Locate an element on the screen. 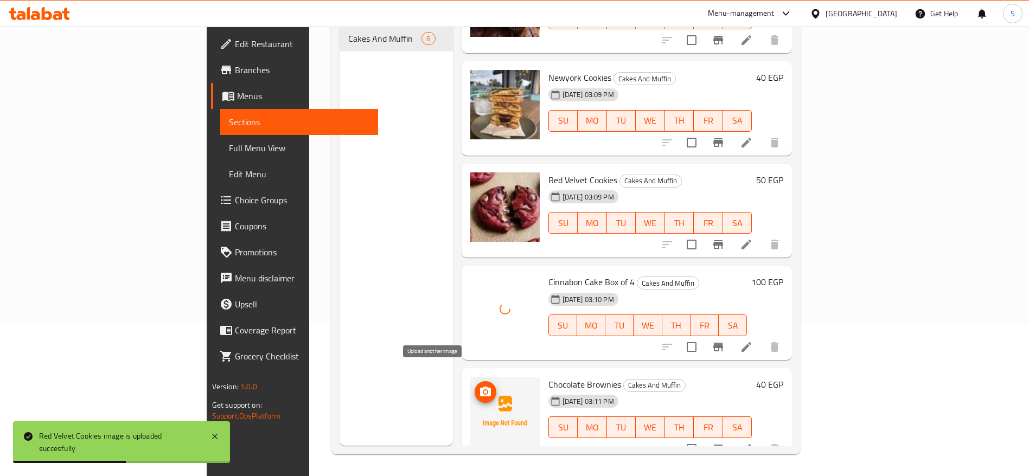 The width and height of the screenshot is (1029, 476). span: Choice Groups is located at coordinates (302, 200).